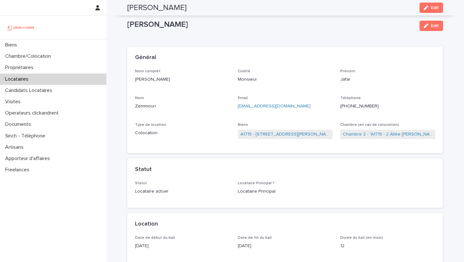 Image resolution: width=464 pixels, height=262 pixels. Describe the element at coordinates (140, 98) in the screenshot. I see `span: Nom` at that location.